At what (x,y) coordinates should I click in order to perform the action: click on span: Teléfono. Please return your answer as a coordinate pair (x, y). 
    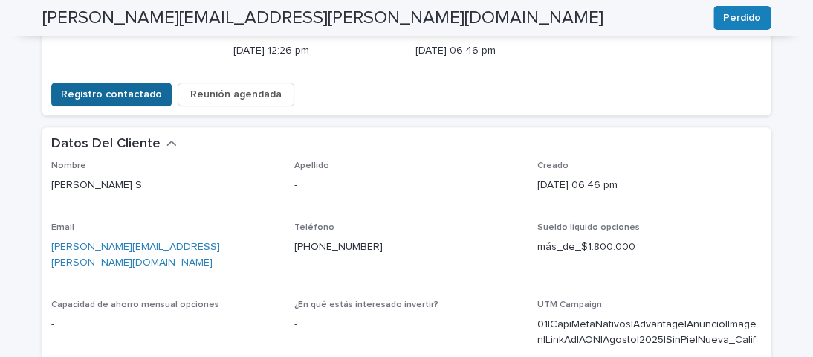
    Looking at the image, I should click on (314, 227).